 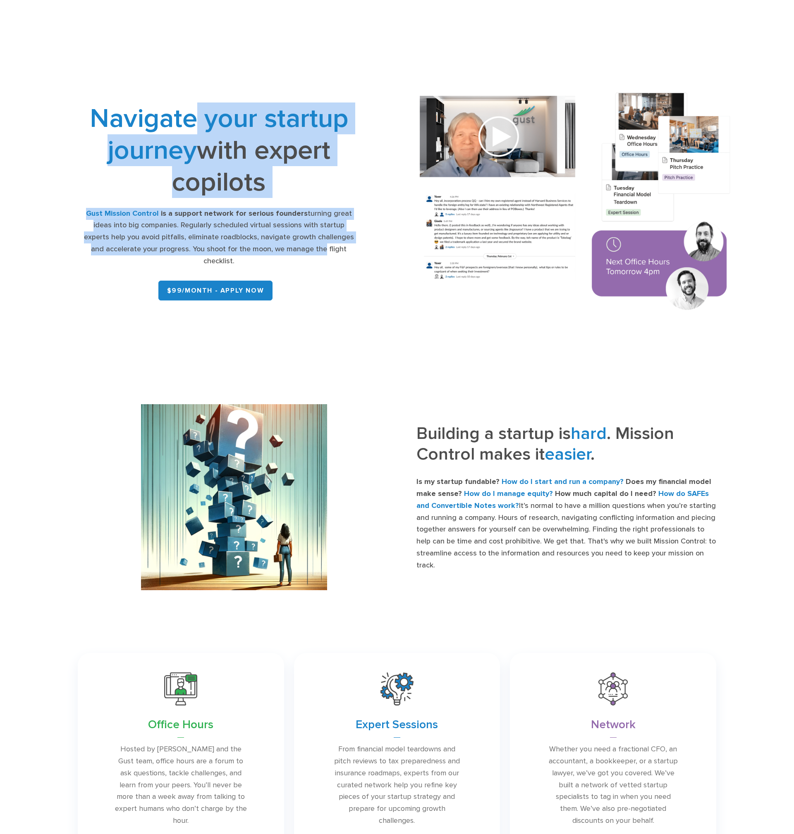 I want to click on h3: Building a startup is . Mission Control makes it ., so click(x=566, y=447).